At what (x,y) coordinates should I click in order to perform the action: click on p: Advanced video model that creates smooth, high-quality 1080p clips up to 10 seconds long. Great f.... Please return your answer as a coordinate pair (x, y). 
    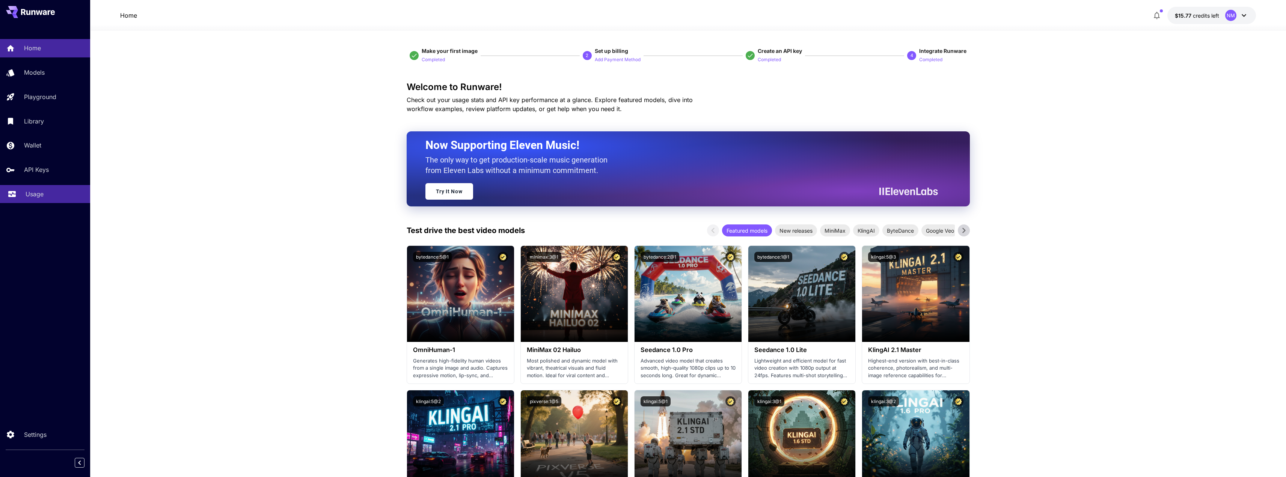
    Looking at the image, I should click on (688, 368).